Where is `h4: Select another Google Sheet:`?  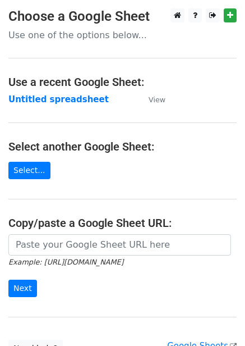
h4: Select another Google Sheet: is located at coordinates (122, 147).